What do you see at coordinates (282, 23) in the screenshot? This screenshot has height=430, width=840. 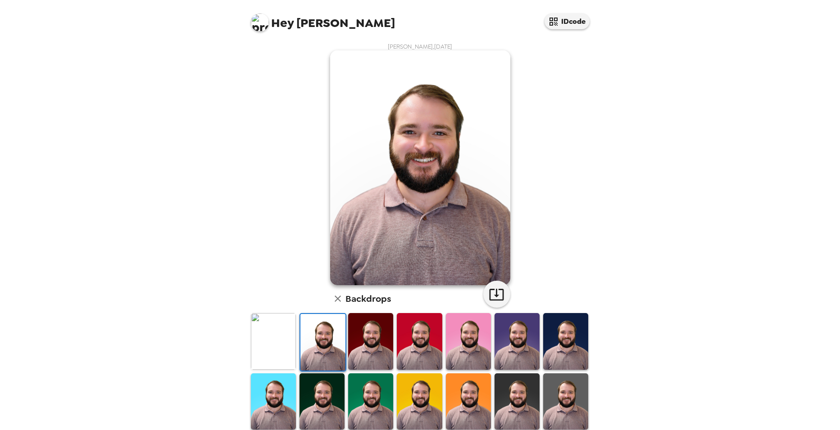 I see `span: Hey` at bounding box center [282, 23].